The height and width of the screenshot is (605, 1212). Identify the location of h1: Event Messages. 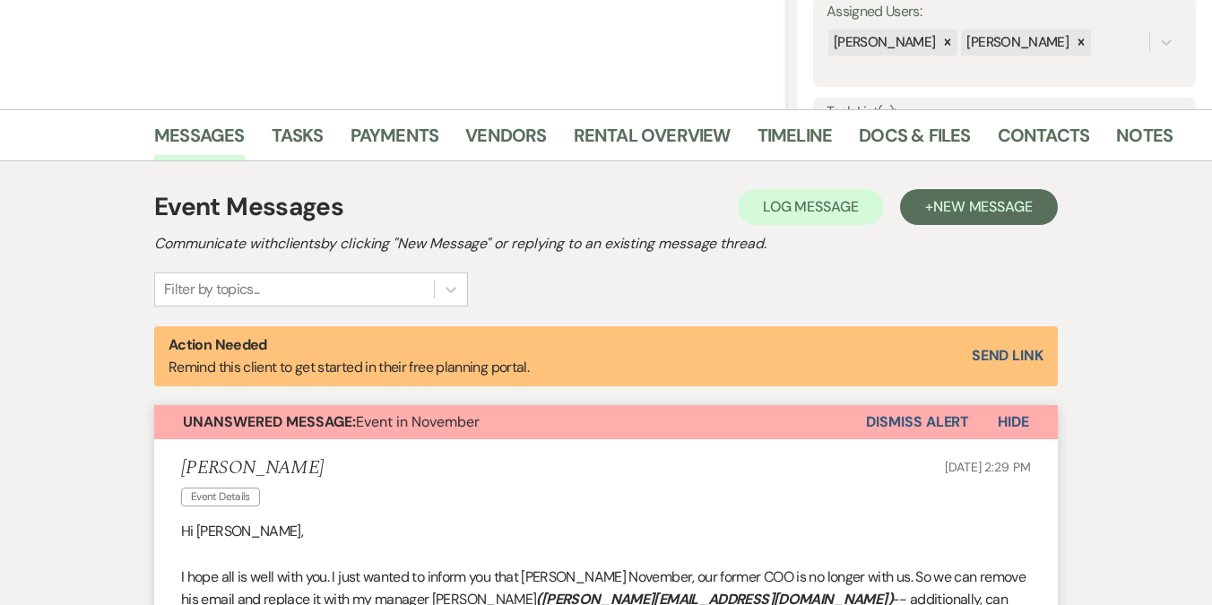
(248, 207).